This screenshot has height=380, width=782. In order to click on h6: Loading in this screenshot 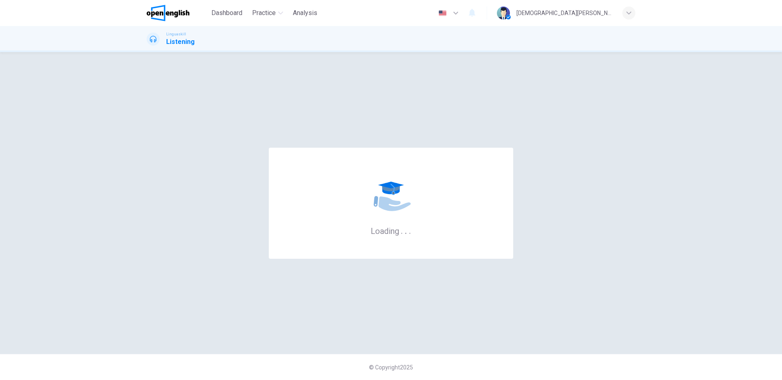, I will do `click(391, 231)`.